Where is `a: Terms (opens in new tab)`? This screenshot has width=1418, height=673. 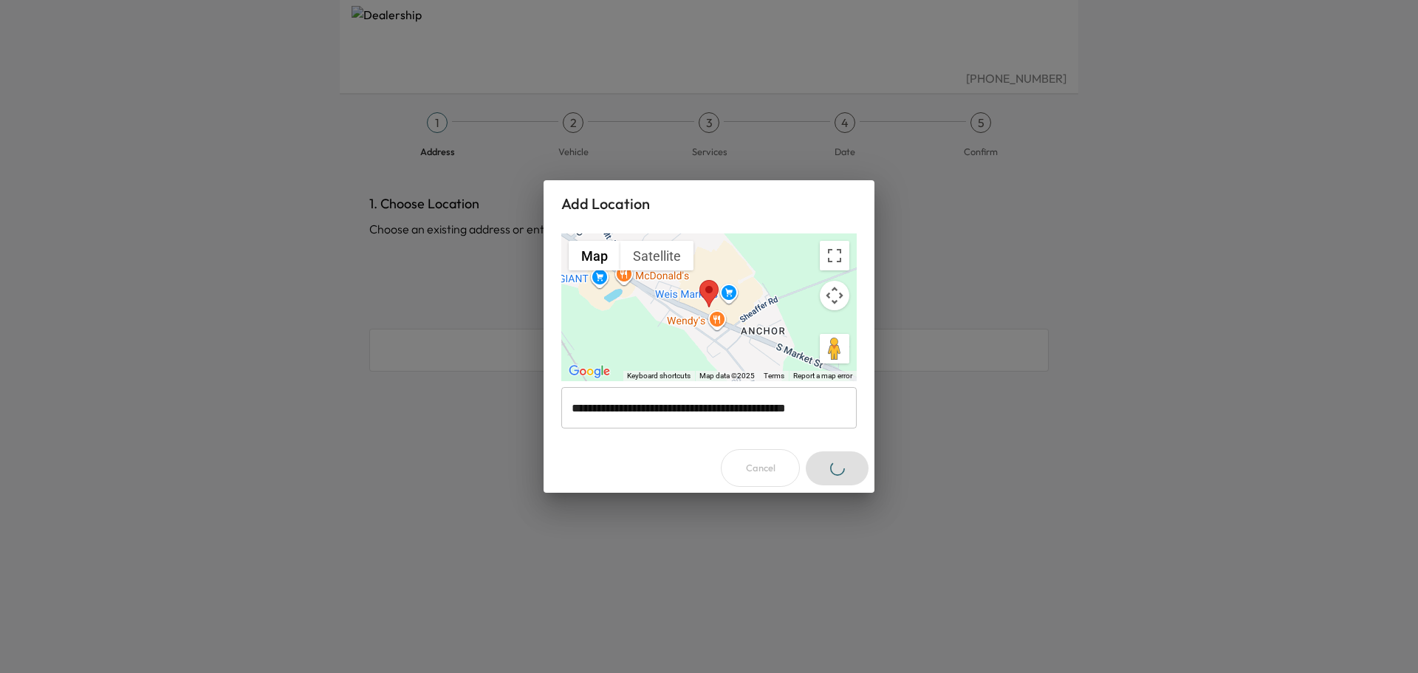
a: Terms (opens in new tab) is located at coordinates (774, 375).